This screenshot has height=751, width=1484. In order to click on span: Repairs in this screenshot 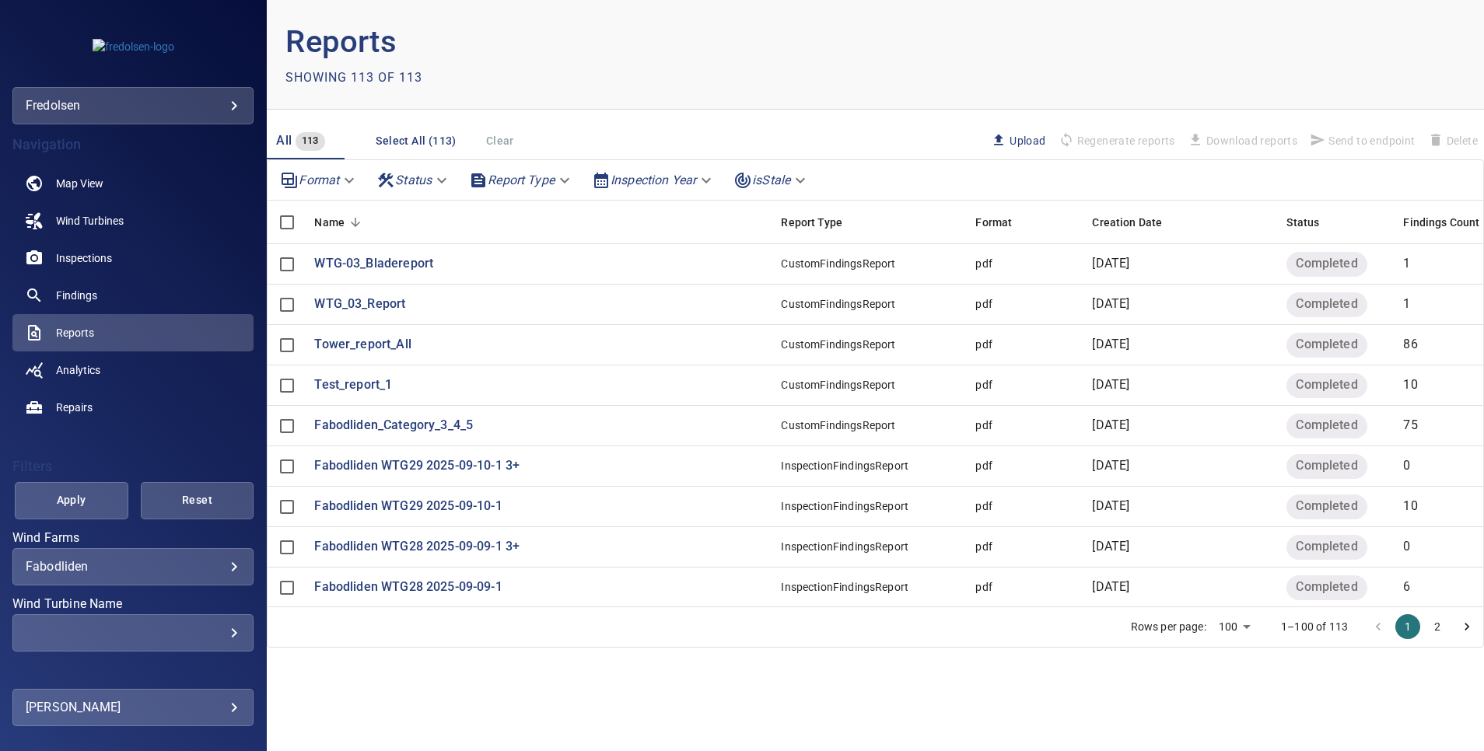, I will do `click(74, 408)`.